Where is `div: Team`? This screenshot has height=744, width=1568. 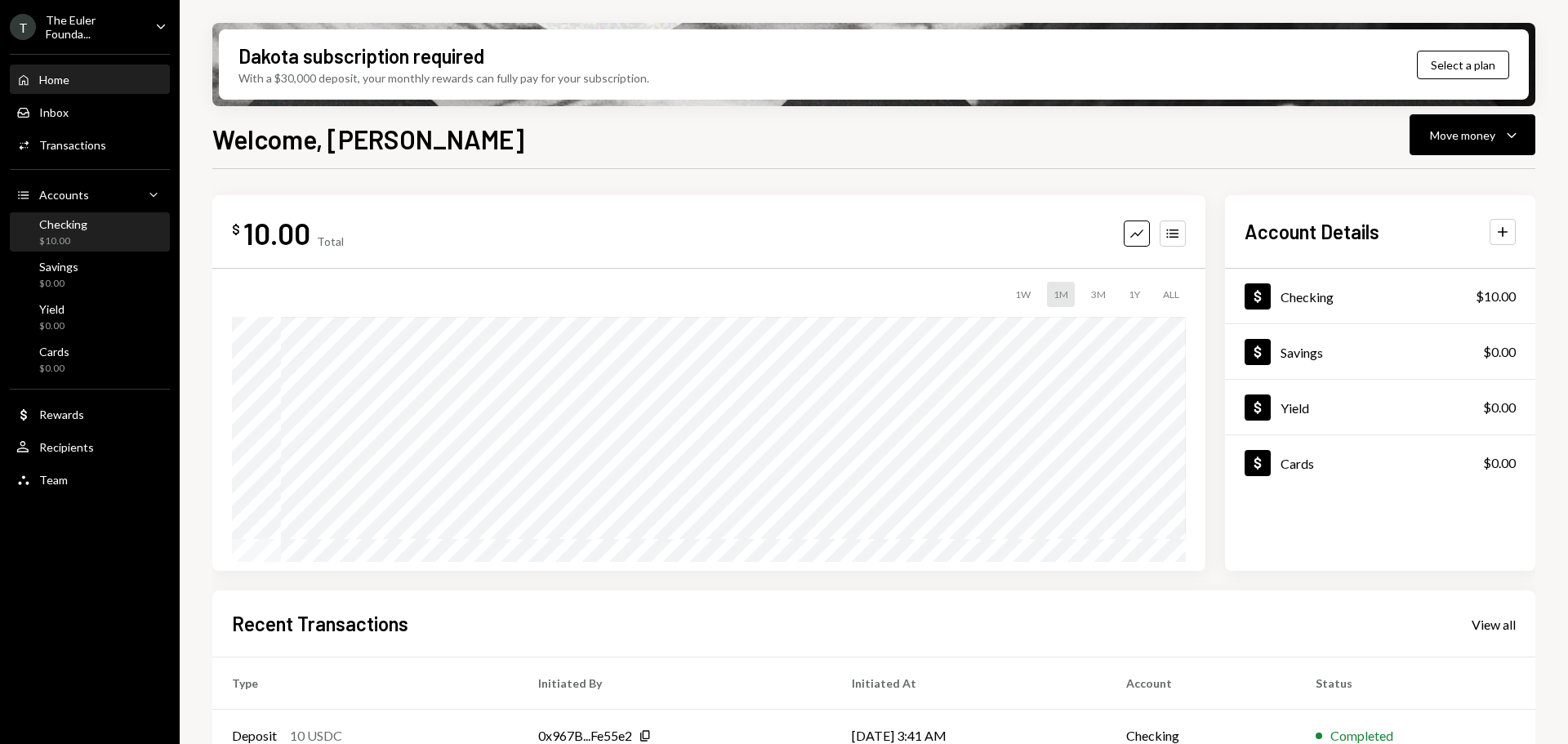 div: Team is located at coordinates (53, 479).